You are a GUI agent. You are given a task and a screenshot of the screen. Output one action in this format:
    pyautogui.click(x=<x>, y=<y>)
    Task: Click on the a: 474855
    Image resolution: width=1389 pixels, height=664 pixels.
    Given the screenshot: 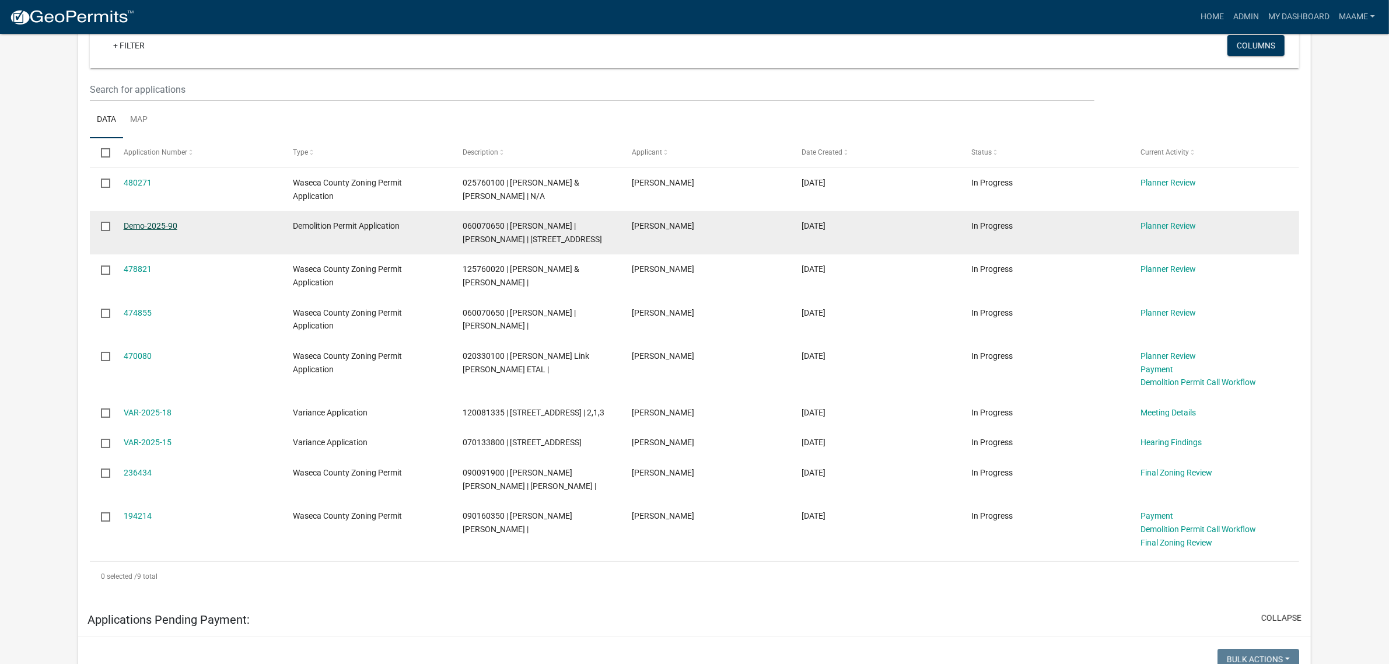 What is the action you would take?
    pyautogui.click(x=138, y=313)
    